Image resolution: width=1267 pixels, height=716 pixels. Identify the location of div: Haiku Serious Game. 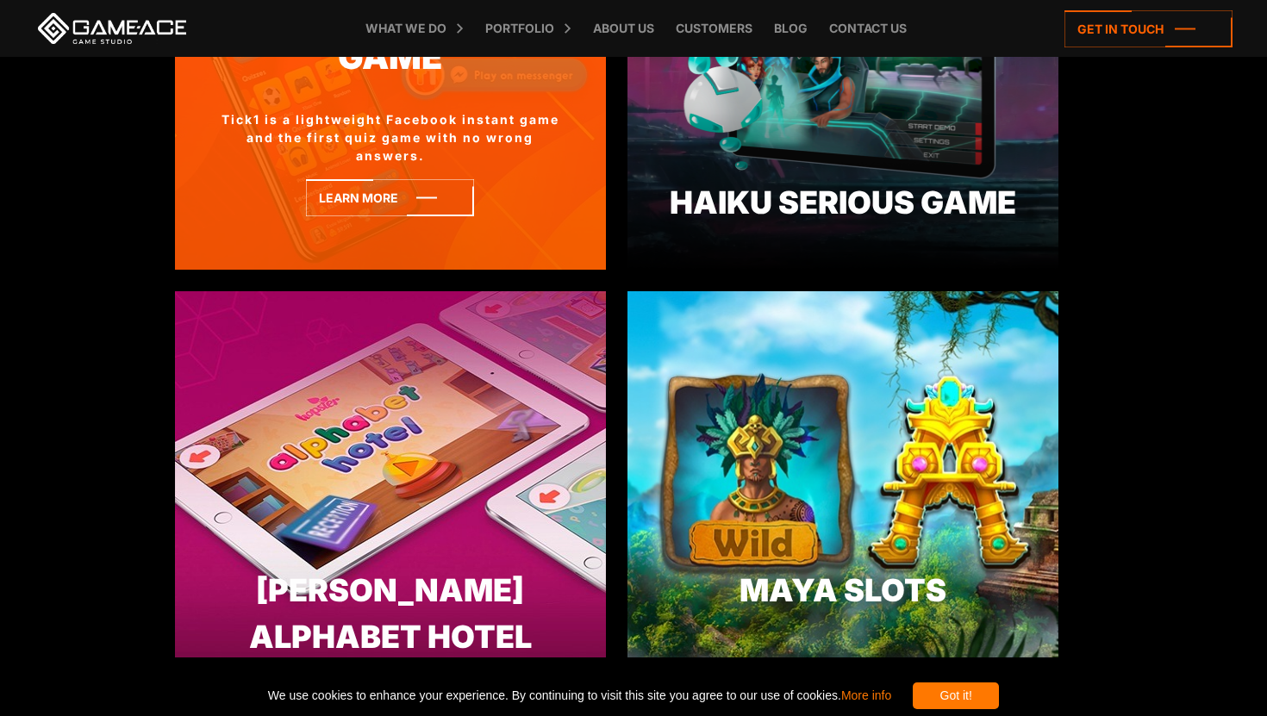
(843, 203).